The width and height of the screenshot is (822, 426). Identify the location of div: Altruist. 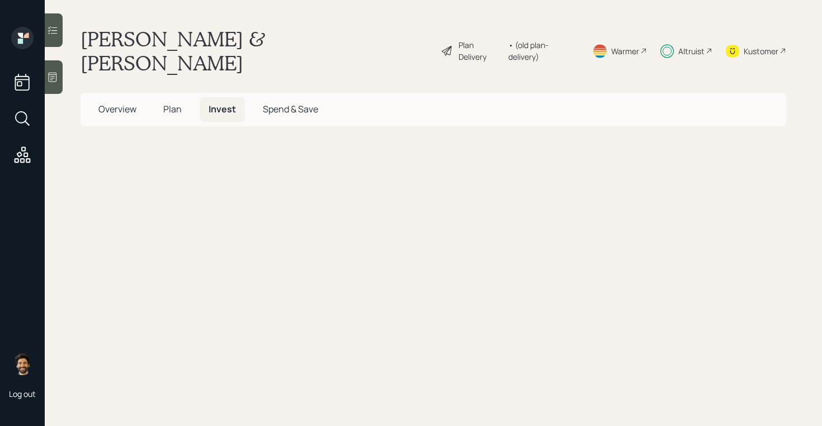
(691, 51).